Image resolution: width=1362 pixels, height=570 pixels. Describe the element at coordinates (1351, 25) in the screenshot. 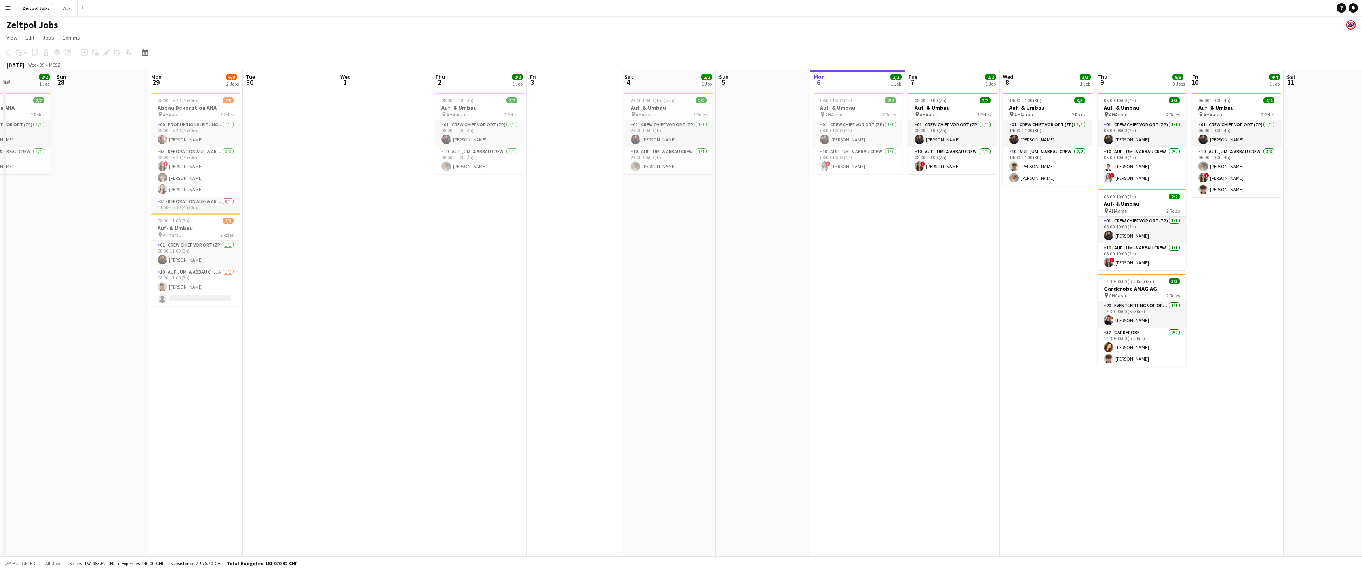

I see `app-user-avatar: Team Zeitpol` at that location.